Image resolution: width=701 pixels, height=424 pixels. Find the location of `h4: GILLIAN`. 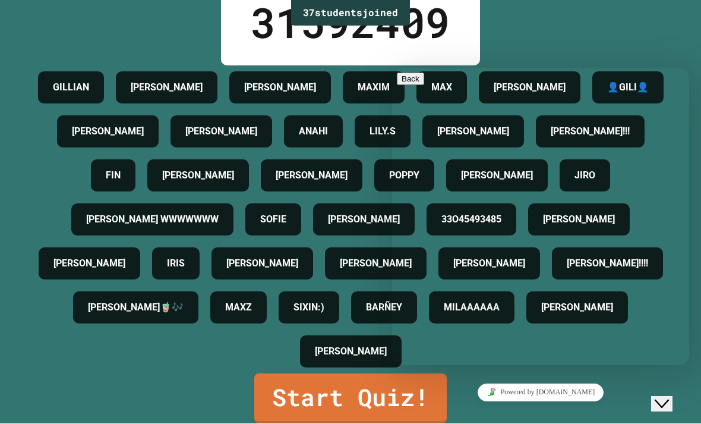

h4: GILLIAN is located at coordinates (71, 88).